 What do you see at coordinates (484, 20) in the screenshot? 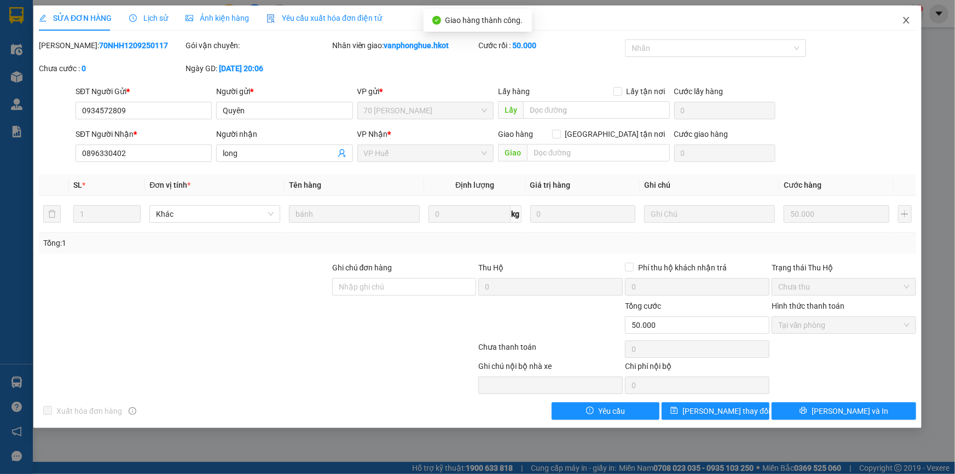
I see `span: Giao hàng thành công.` at bounding box center [484, 20].